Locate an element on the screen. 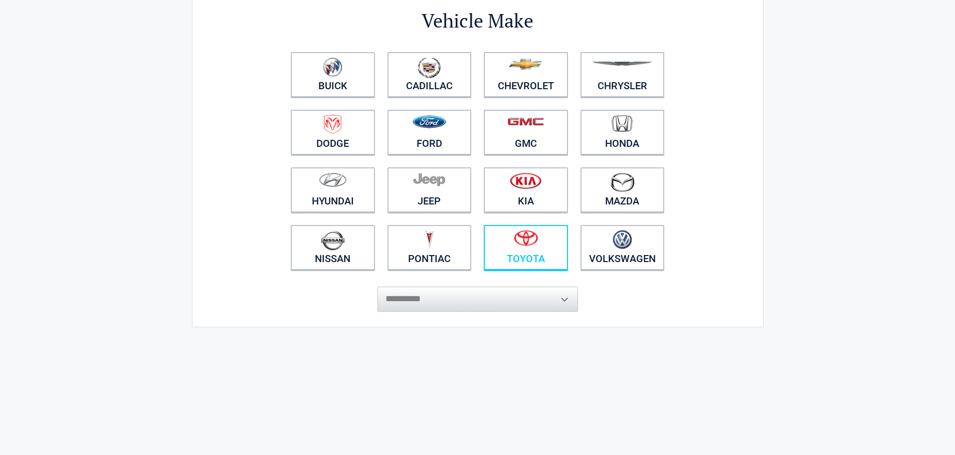 This screenshot has height=455, width=955. a: Cadillac is located at coordinates (429, 75).